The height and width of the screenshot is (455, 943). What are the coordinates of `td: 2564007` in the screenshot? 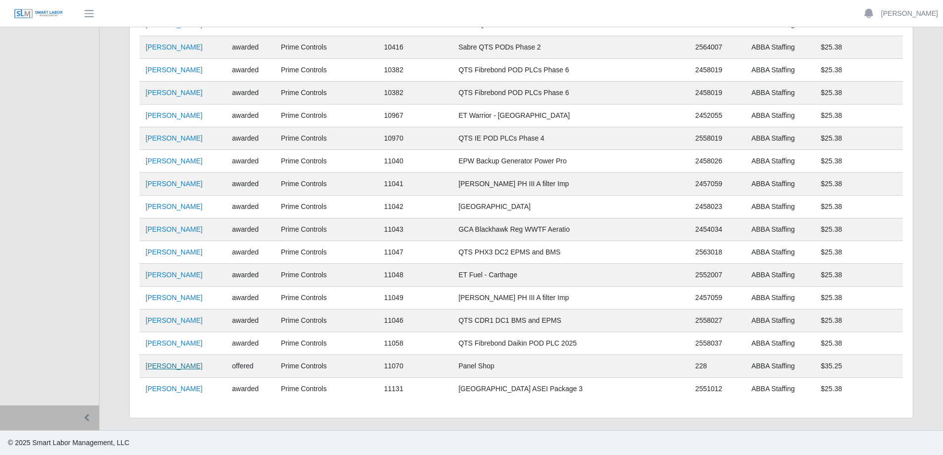 It's located at (717, 48).